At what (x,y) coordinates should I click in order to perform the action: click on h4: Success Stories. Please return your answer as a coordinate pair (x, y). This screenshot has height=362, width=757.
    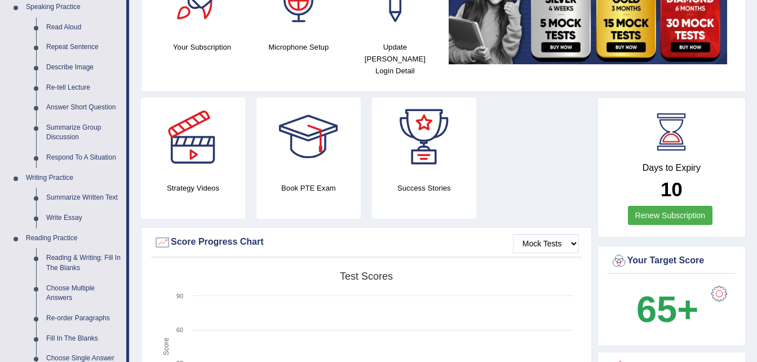
    Looking at the image, I should click on (424, 188).